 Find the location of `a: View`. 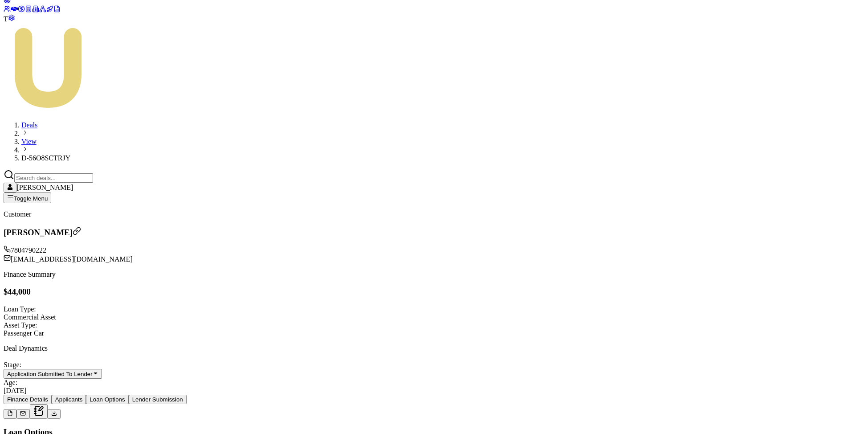

a: View is located at coordinates (29, 141).